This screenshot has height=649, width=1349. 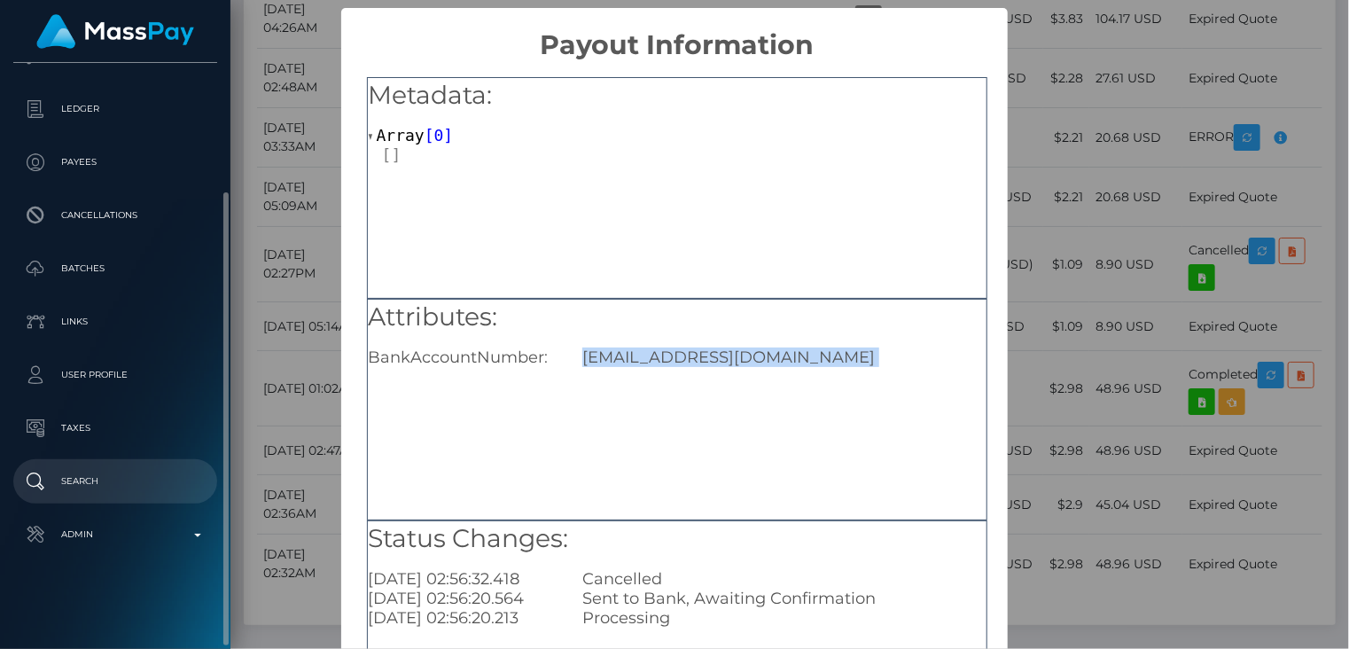 I want to click on p: Search, so click(x=115, y=481).